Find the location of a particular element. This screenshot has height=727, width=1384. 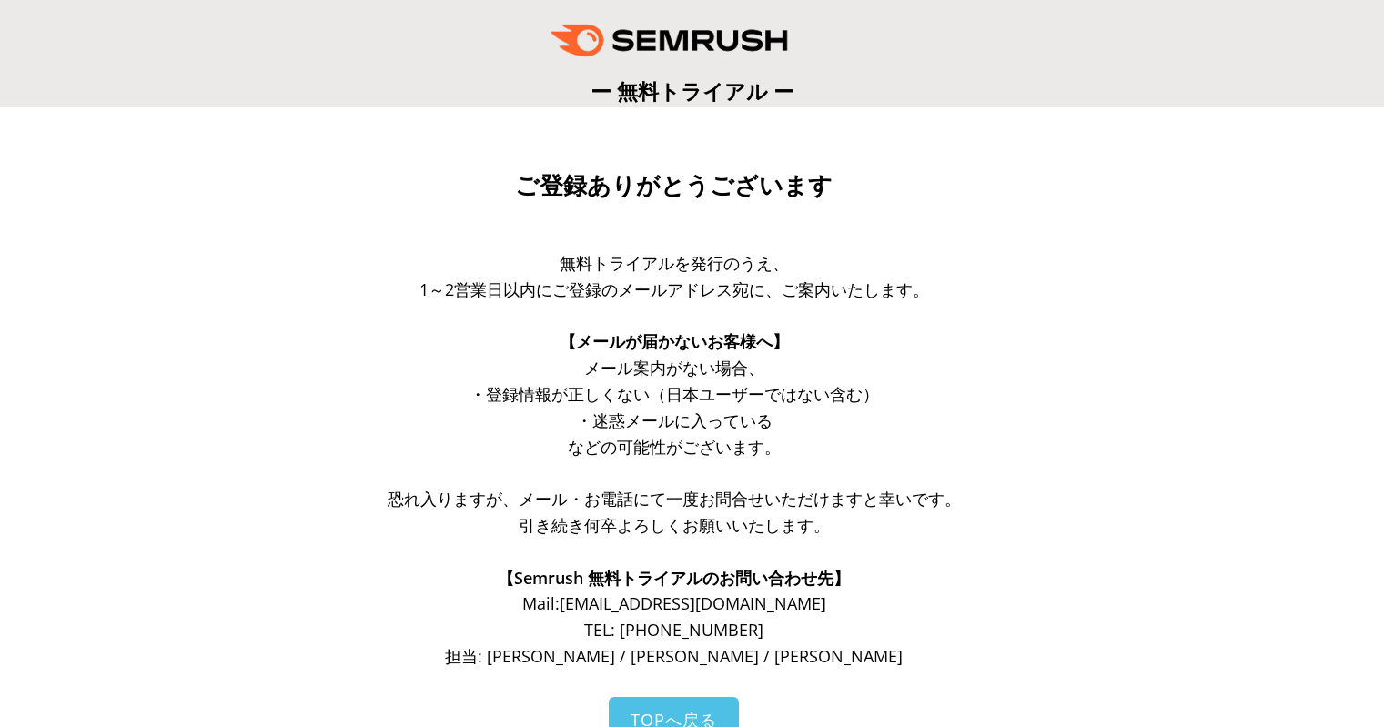

span: 引き続き何卒よろしくお願いいたします。 is located at coordinates (674, 525).